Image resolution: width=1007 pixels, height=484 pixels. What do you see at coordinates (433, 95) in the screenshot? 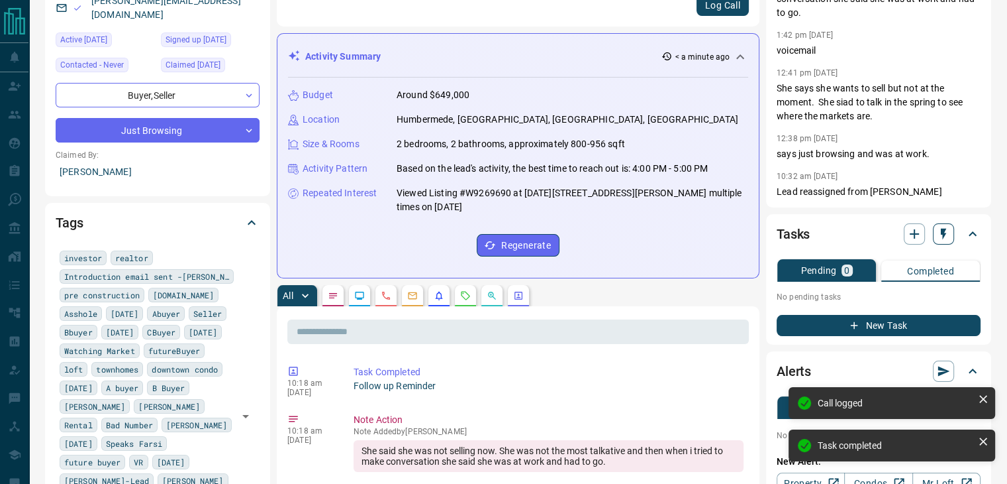
I see `p: Around $649,000` at bounding box center [433, 95].